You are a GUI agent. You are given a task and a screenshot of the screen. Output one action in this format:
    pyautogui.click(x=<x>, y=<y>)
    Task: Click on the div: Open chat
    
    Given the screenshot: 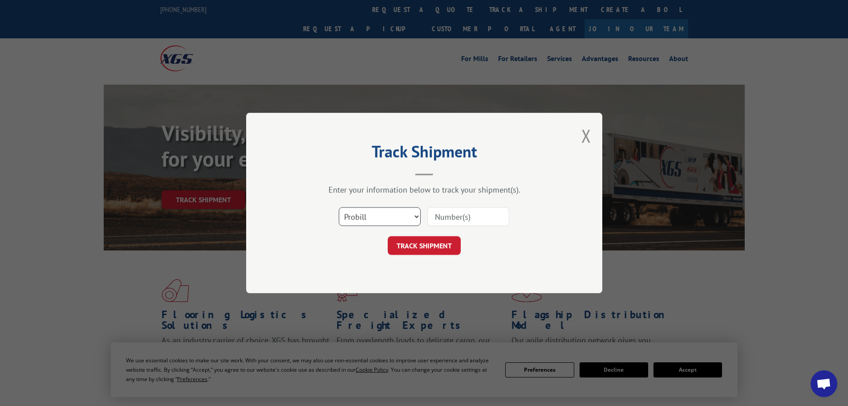 What is the action you would take?
    pyautogui.click(x=824, y=383)
    